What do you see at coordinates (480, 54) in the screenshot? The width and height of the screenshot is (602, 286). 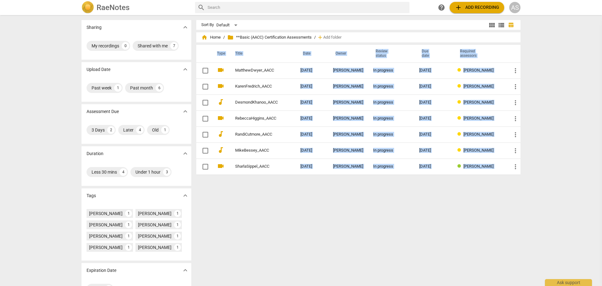 I see `th: Required assessors` at bounding box center [480, 54].